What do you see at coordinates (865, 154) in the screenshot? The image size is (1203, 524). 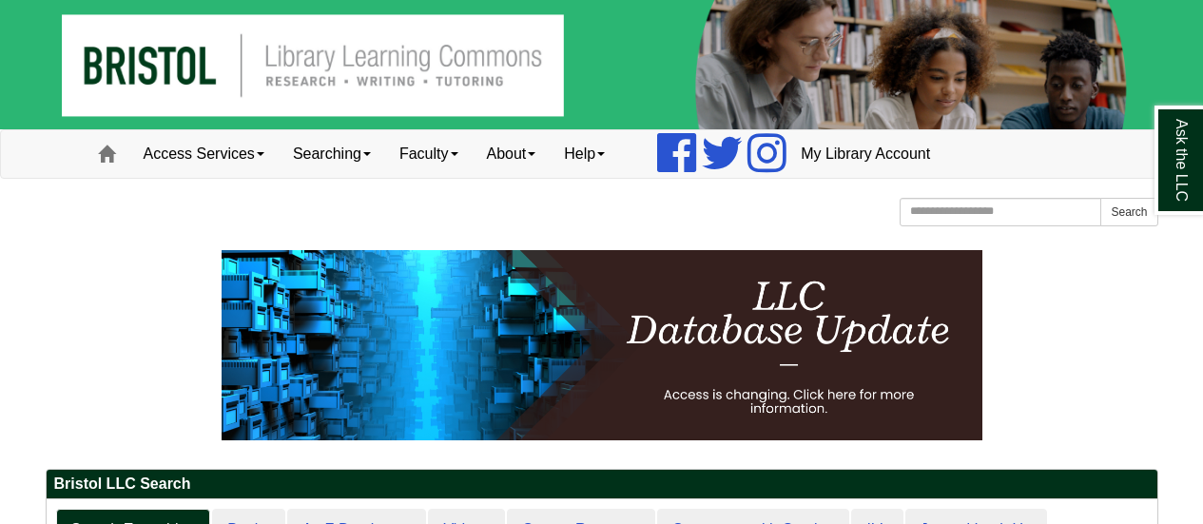 I see `a: My Library Account` at bounding box center [865, 154].